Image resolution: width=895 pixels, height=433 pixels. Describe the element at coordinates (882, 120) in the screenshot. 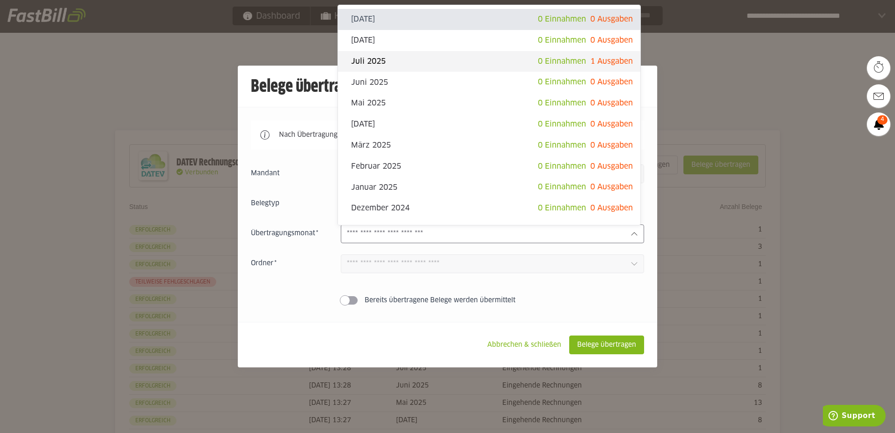

I see `span: 4` at that location.